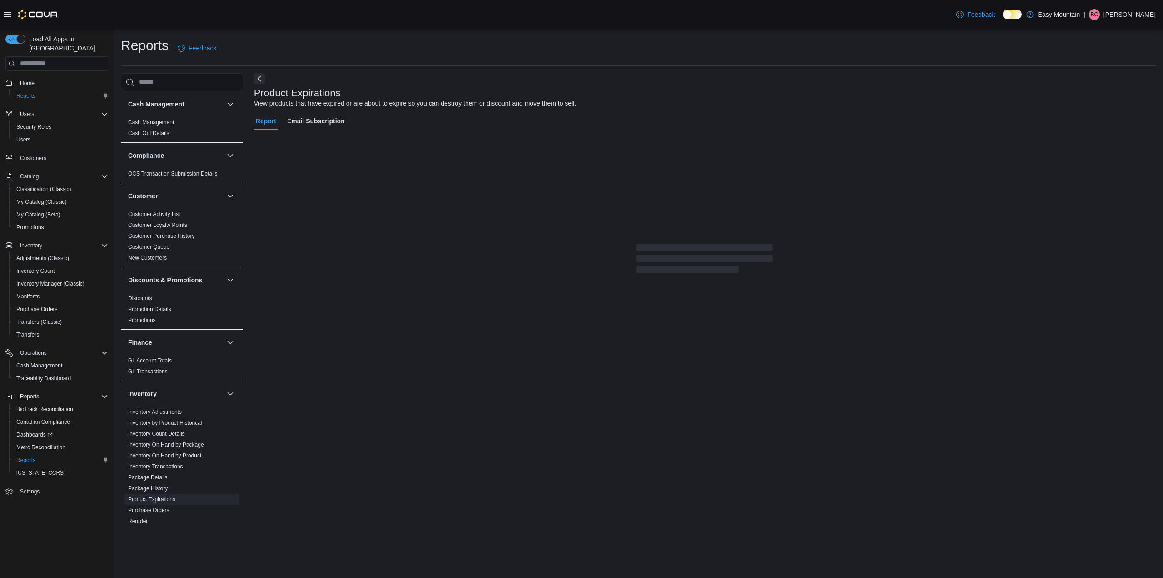  What do you see at coordinates (297, 93) in the screenshot?
I see `h3: Product Expirations` at bounding box center [297, 93].